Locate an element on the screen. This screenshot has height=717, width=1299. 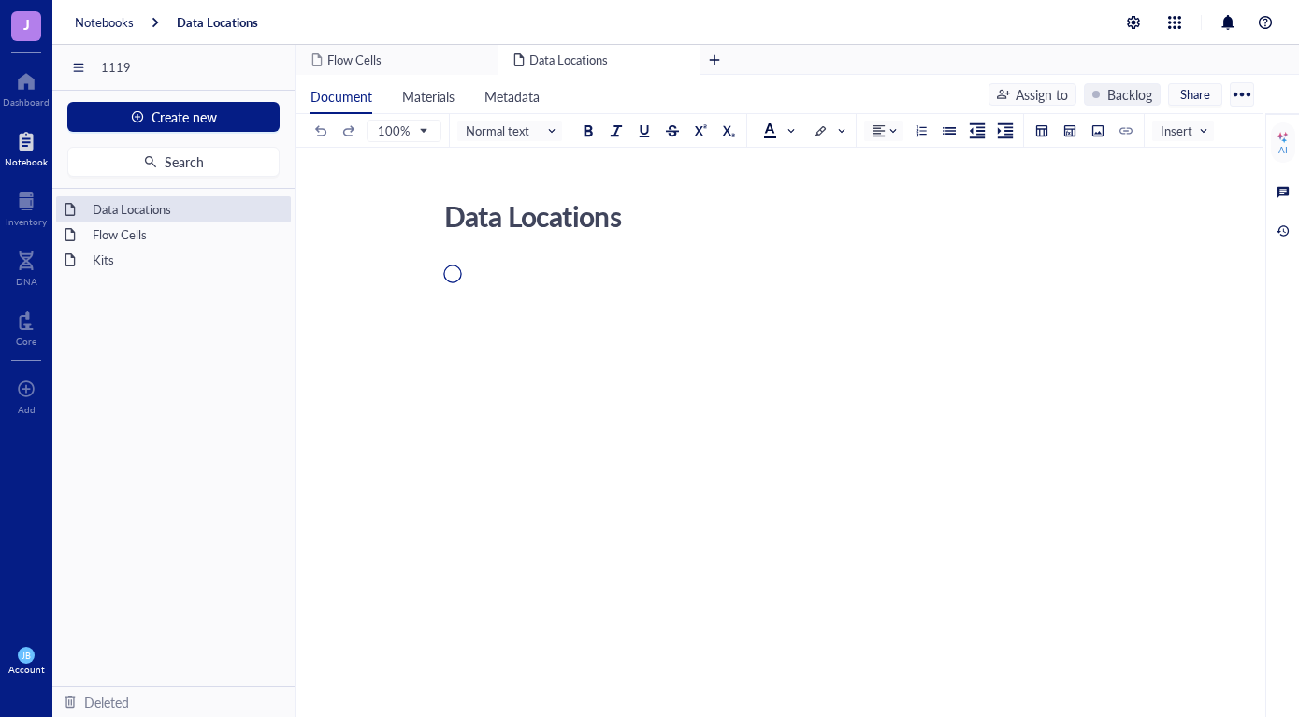
span: 100% is located at coordinates (402, 131).